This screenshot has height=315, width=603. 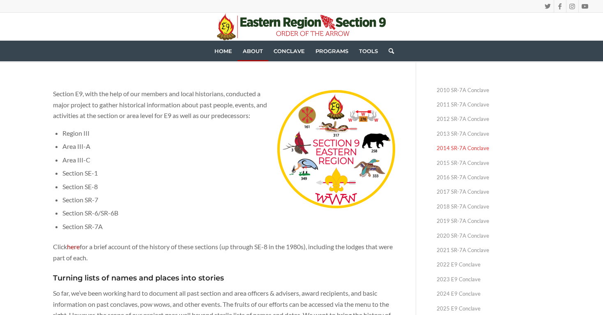 What do you see at coordinates (332, 51) in the screenshot?
I see `a: Programs` at bounding box center [332, 51].